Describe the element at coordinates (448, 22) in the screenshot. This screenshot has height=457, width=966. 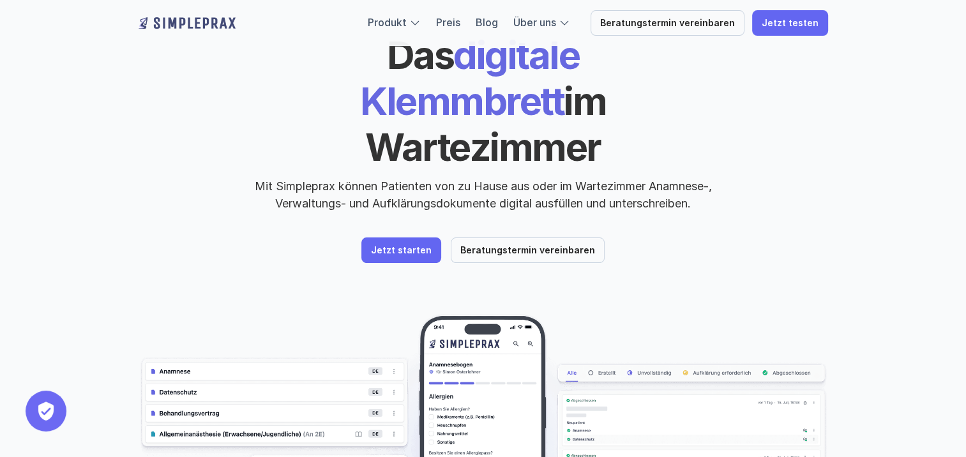
I see `a: Preis` at that location.